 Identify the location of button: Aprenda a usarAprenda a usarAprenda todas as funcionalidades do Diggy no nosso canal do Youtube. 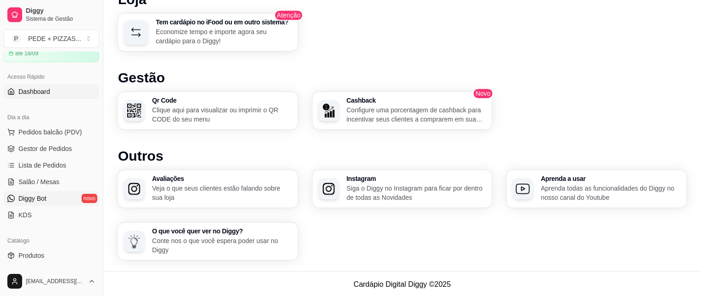
(596, 189).